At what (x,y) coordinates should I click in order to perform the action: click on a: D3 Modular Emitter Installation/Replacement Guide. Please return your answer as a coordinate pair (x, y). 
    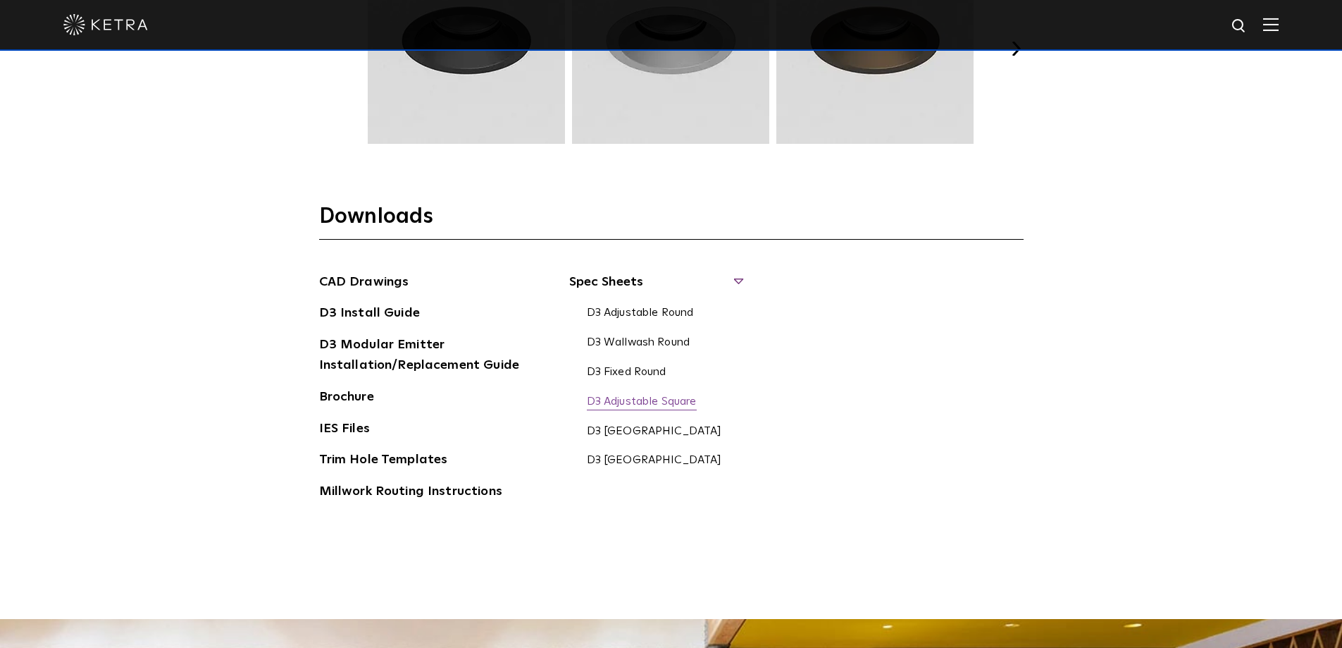
    Looking at the image, I should click on (425, 356).